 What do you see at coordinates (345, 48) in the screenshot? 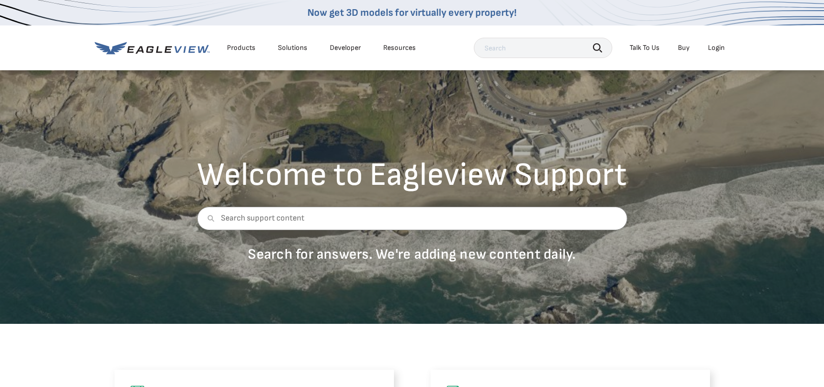
I see `a: Developer` at bounding box center [345, 48].